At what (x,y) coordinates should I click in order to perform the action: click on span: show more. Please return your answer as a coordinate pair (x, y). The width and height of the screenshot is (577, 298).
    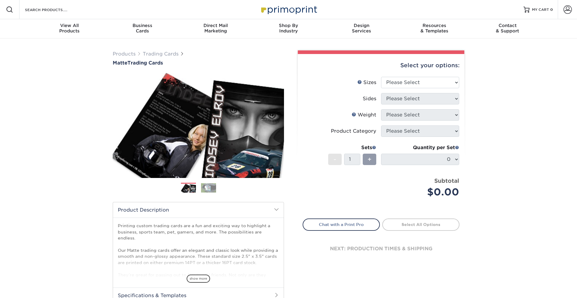
    Looking at the image, I should click on (198, 279).